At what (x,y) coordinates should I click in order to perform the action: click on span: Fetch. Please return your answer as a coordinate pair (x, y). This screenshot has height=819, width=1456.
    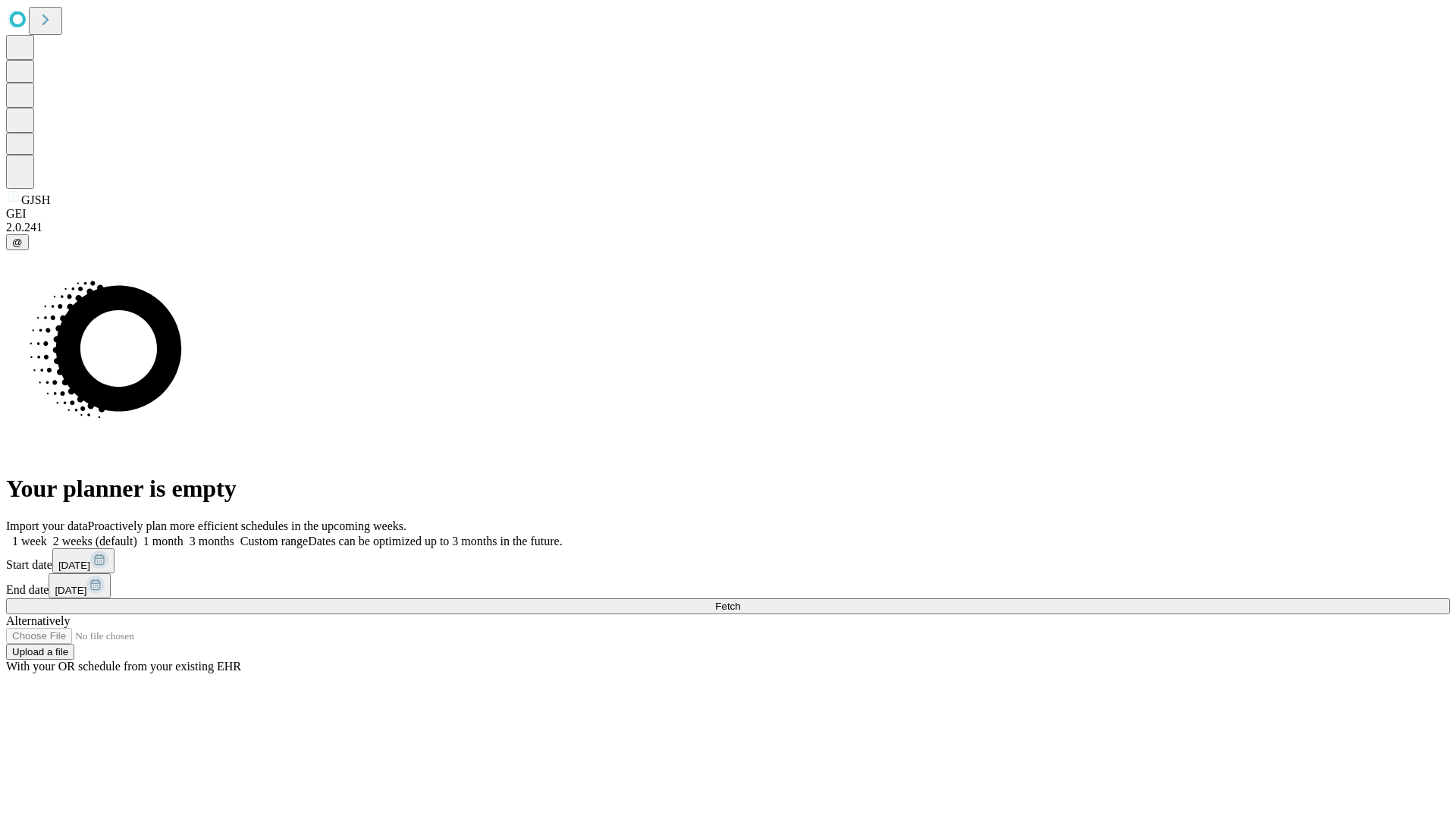
    Looking at the image, I should click on (728, 606).